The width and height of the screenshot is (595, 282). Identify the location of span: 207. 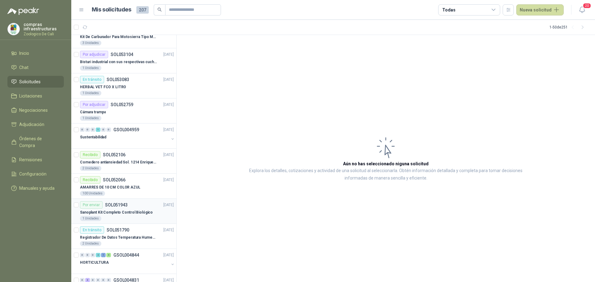
(143, 10).